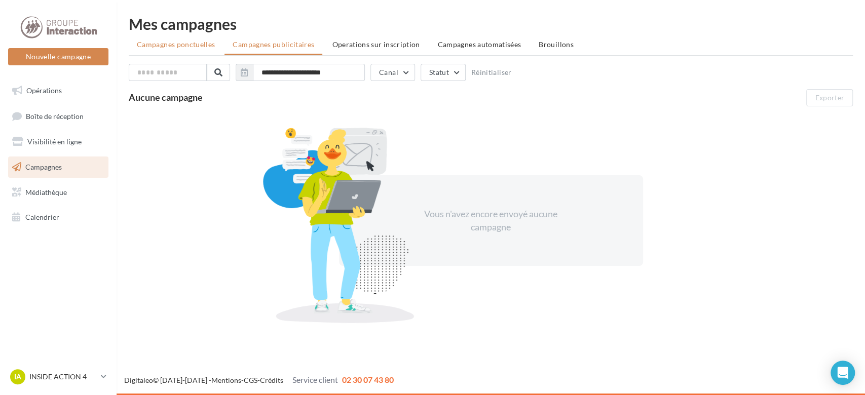 Image resolution: width=865 pixels, height=395 pixels. Describe the element at coordinates (479, 44) in the screenshot. I see `span: Campagnes automatisées` at that location.